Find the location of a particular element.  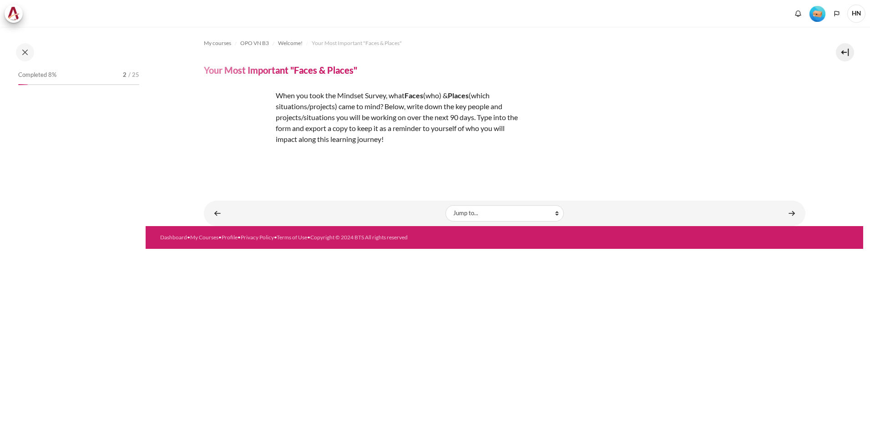

span: Your Most Important "Faces & Places" is located at coordinates (357, 43).